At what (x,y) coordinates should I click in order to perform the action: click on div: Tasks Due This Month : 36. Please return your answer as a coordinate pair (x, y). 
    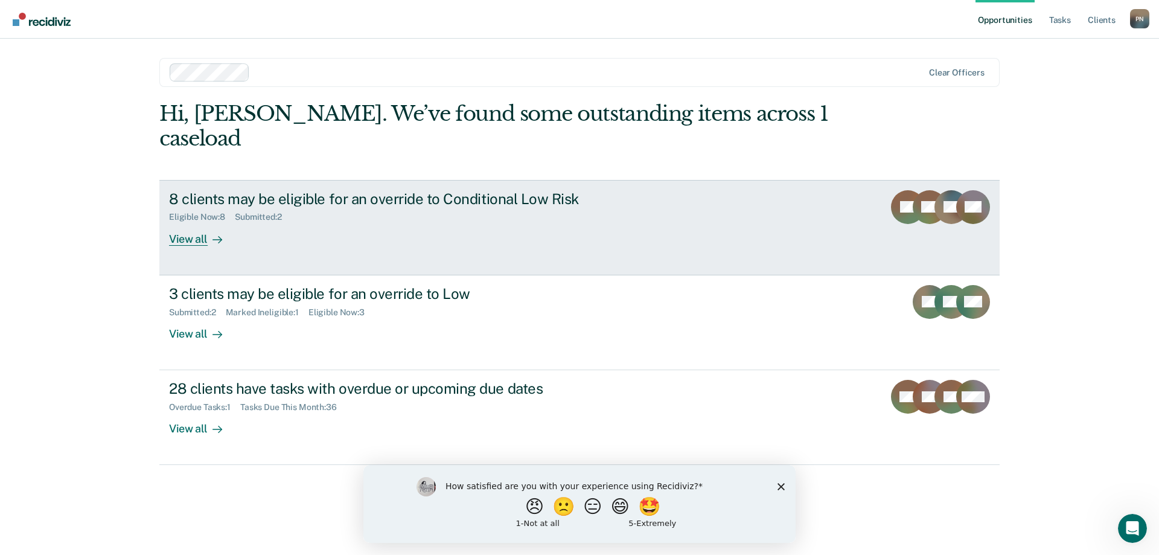
    Looking at the image, I should click on (293, 407).